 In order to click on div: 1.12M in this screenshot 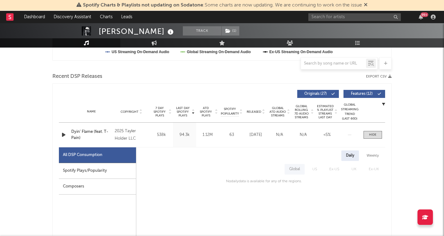, I will do `click(208, 135)`.